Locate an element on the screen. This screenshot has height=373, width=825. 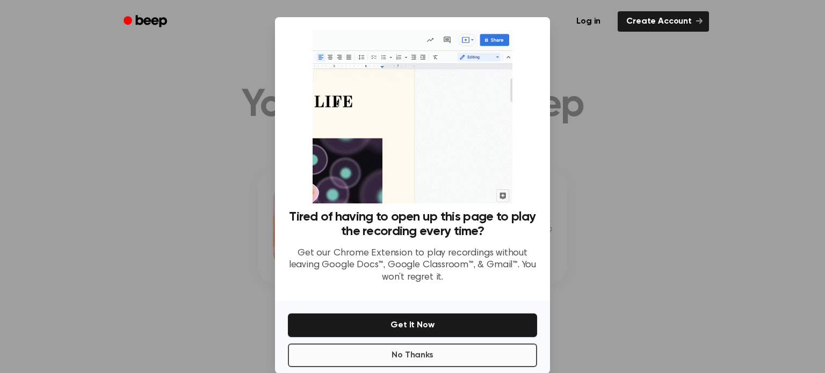
p: Get our Chrome Extension to play recordings without leaving Google Docs™, Google Classroom™, & Gm... is located at coordinates (412, 266).